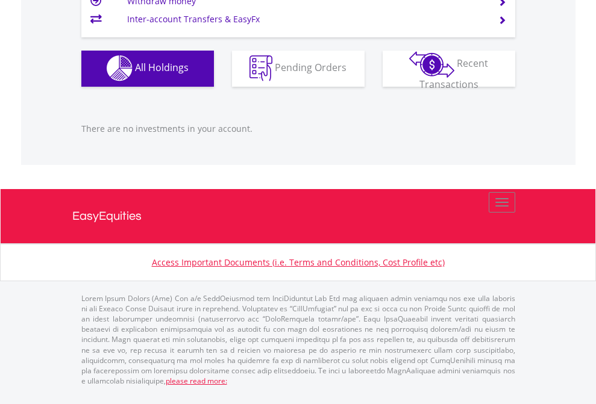 This screenshot has height=404, width=596. I want to click on img: holdings-wht.png, so click(119, 68).